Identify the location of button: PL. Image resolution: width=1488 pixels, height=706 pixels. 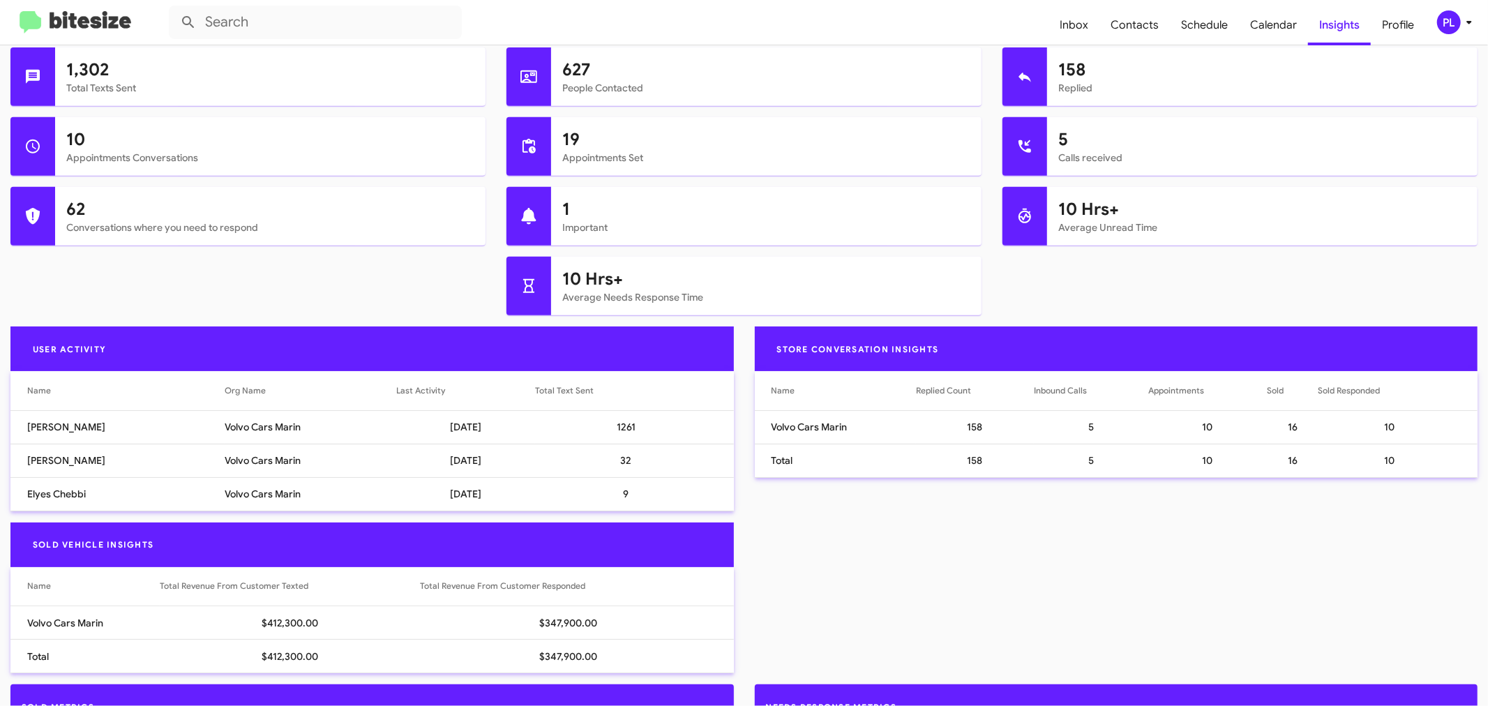
(1449, 22).